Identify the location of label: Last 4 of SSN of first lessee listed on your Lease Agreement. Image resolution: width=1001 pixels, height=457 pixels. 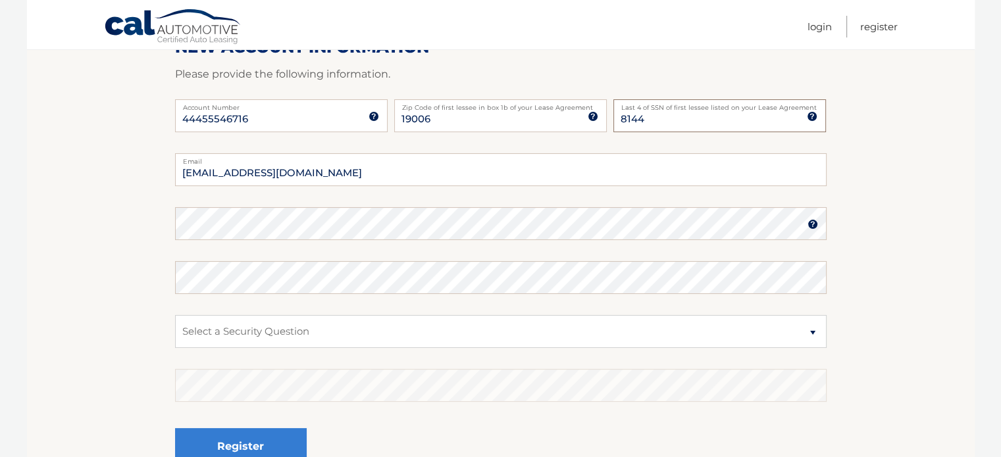
(719, 105).